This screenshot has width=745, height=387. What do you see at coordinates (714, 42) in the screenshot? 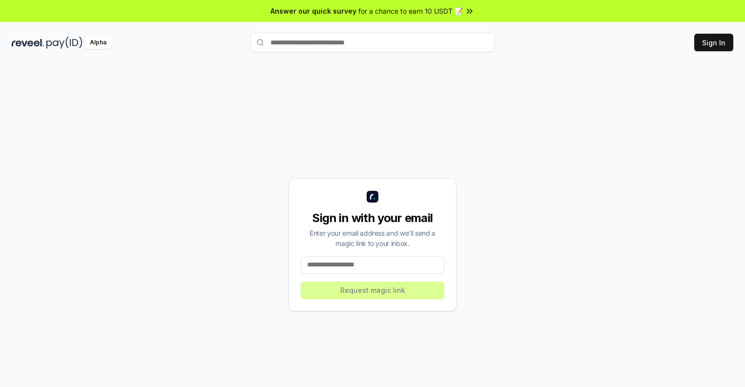
I see `button: Sign In` at bounding box center [714, 42].